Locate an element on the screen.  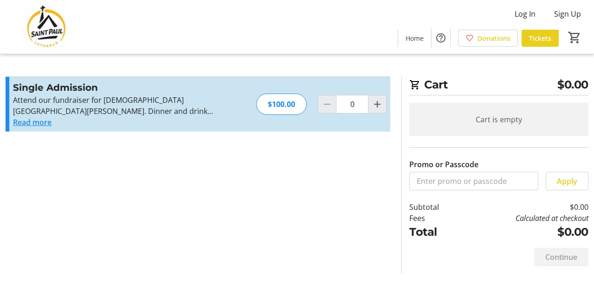
a: Donations is located at coordinates (487, 38).